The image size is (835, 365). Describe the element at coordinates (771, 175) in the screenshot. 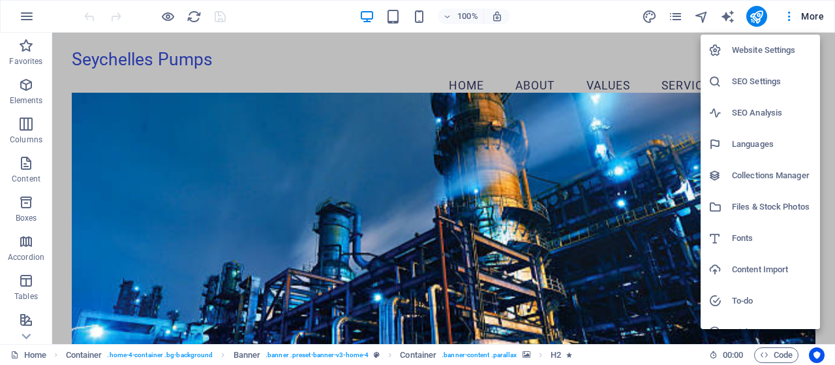

I see `h6: Collections Manager` at that location.